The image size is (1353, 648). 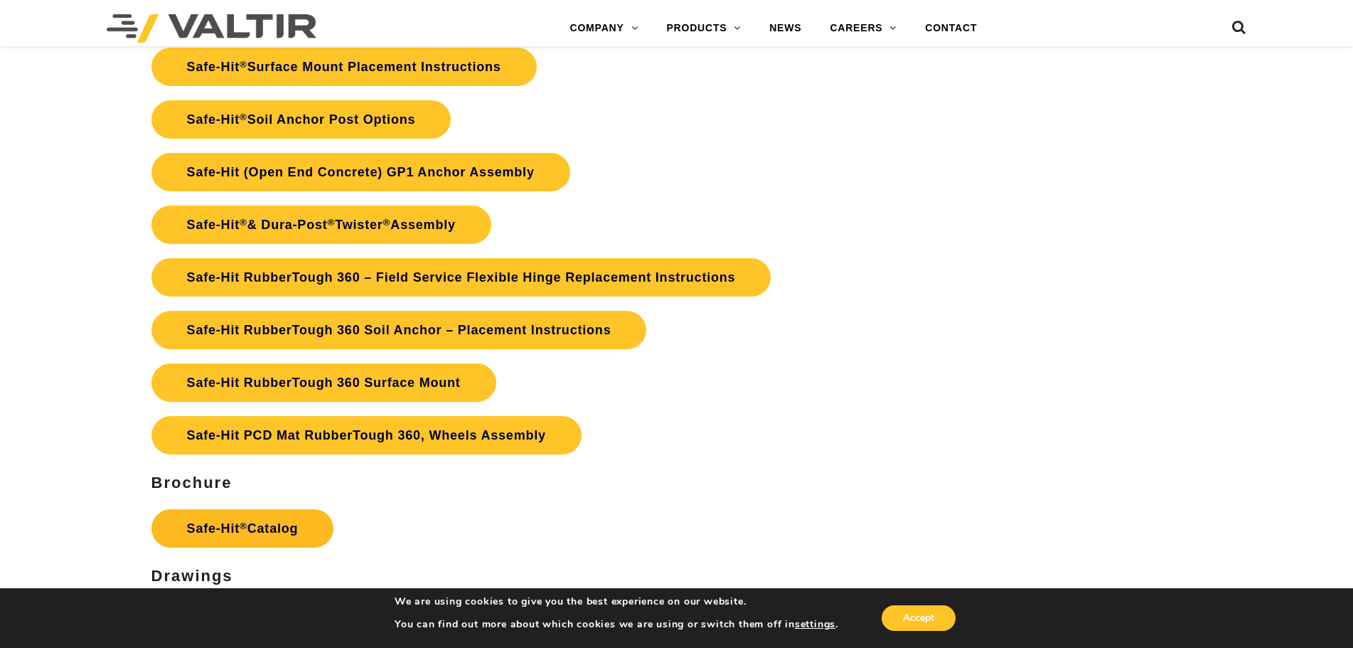 What do you see at coordinates (242, 528) in the screenshot?
I see `a: Safe-Hit®Catalog` at bounding box center [242, 528].